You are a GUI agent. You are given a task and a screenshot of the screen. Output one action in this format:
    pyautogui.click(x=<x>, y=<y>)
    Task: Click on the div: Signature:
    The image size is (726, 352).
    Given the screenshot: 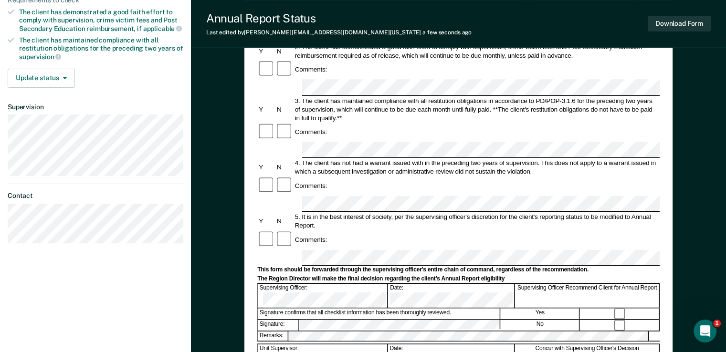 What is the action you would take?
    pyautogui.click(x=279, y=325)
    